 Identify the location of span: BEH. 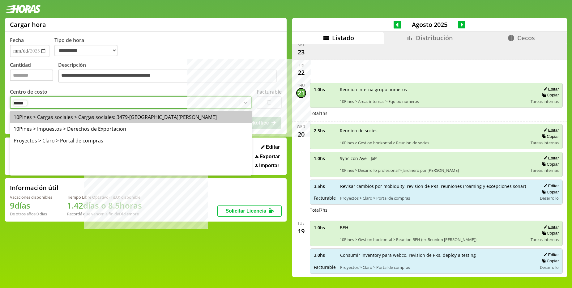
(433, 228).